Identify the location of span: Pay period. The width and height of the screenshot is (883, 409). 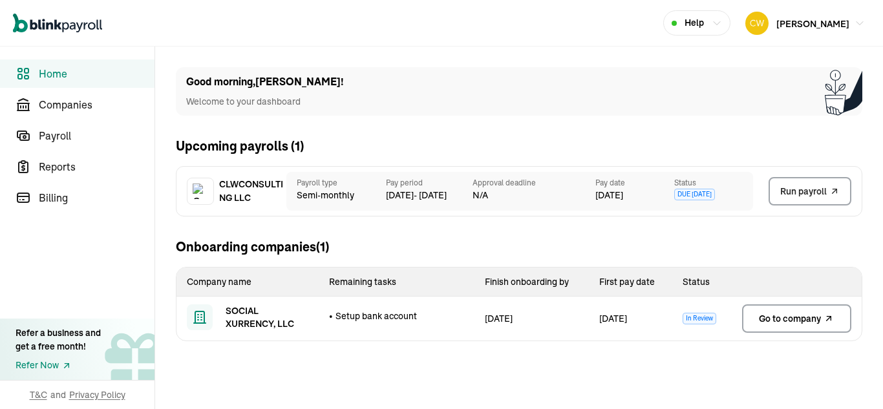
(429, 183).